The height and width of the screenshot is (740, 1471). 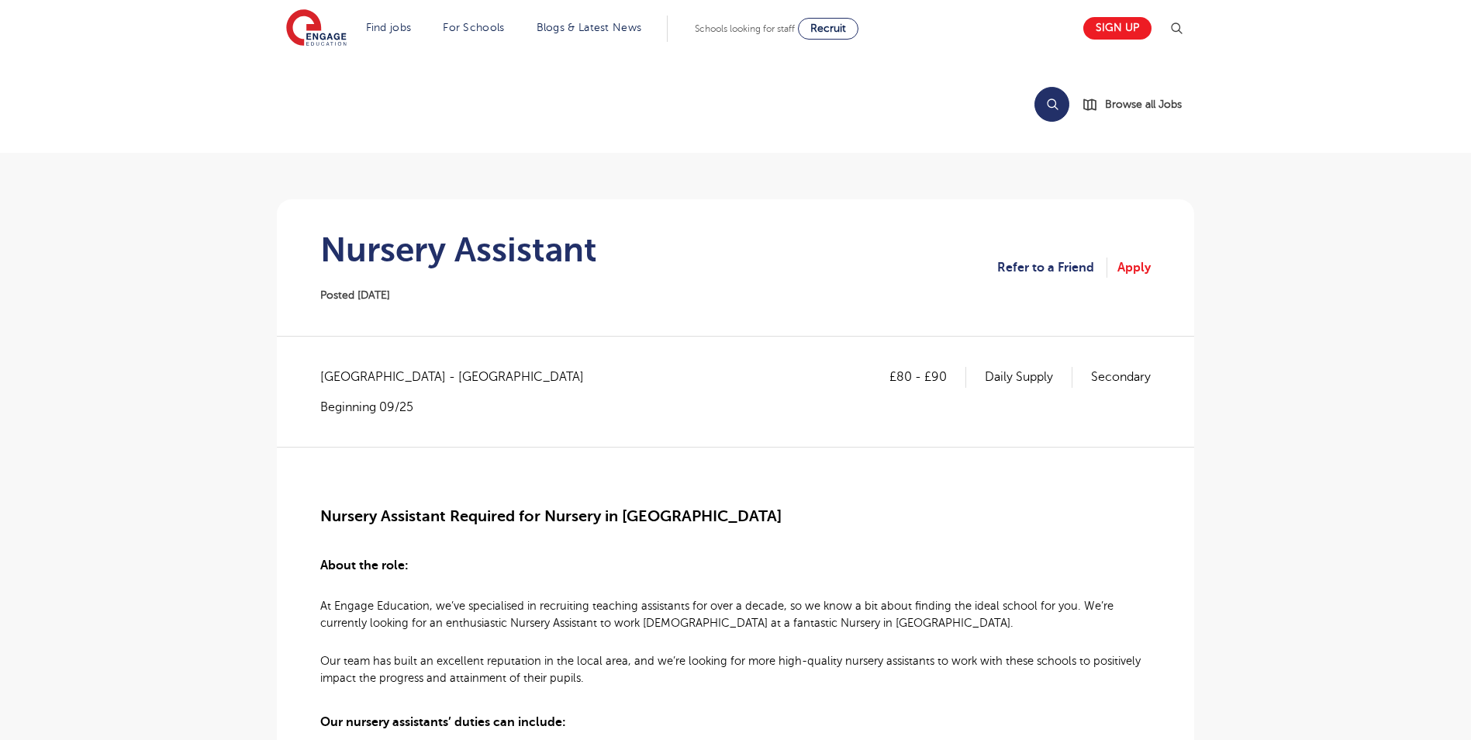 What do you see at coordinates (716, 614) in the screenshot?
I see `span: At Engage Education, we’ve specialised in recruiting teaching assistants for over a decade, so we...` at bounding box center [716, 614].